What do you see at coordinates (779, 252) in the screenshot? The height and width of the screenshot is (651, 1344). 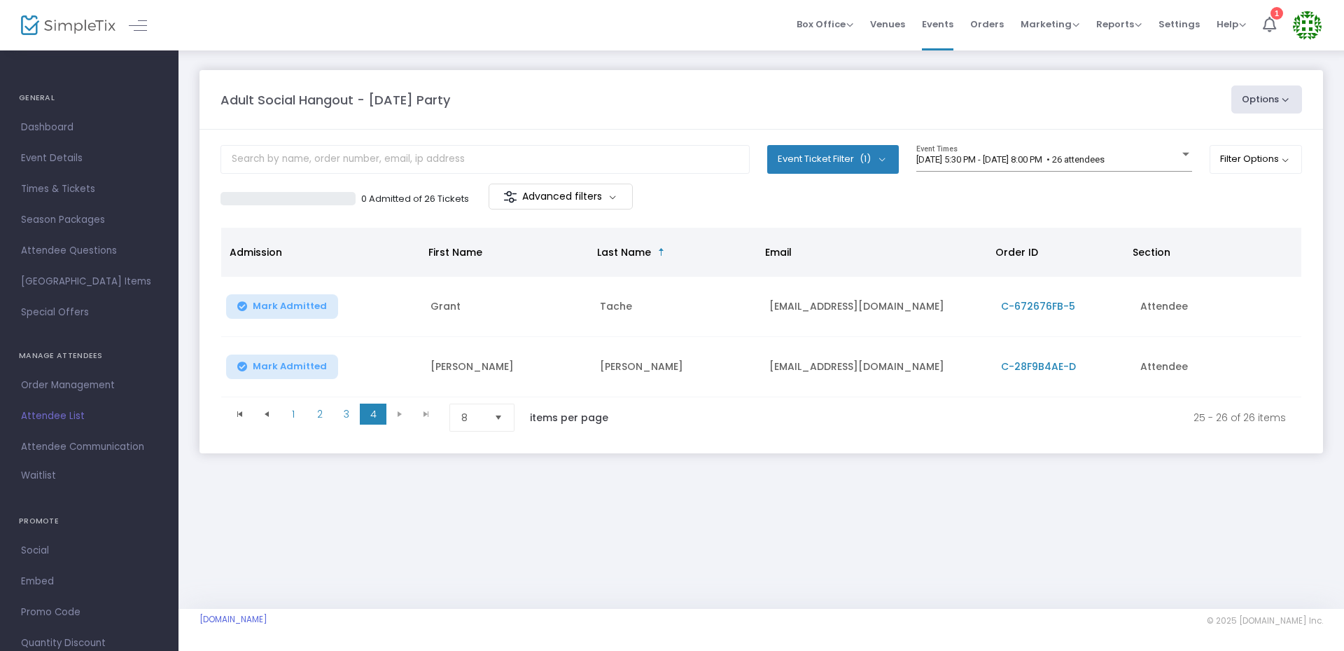 I see `span: Email` at bounding box center [779, 252].